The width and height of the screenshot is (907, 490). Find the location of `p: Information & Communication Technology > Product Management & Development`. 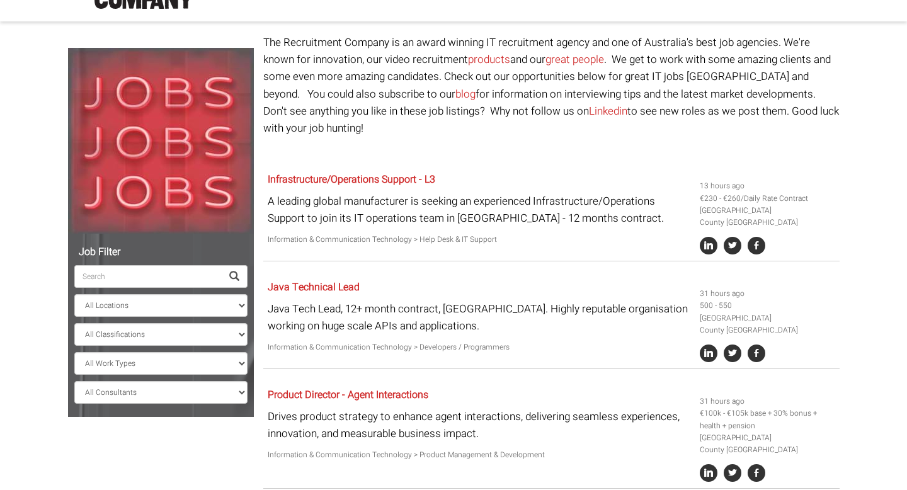

p: Information & Communication Technology > Product Management & Development is located at coordinates (479, 455).